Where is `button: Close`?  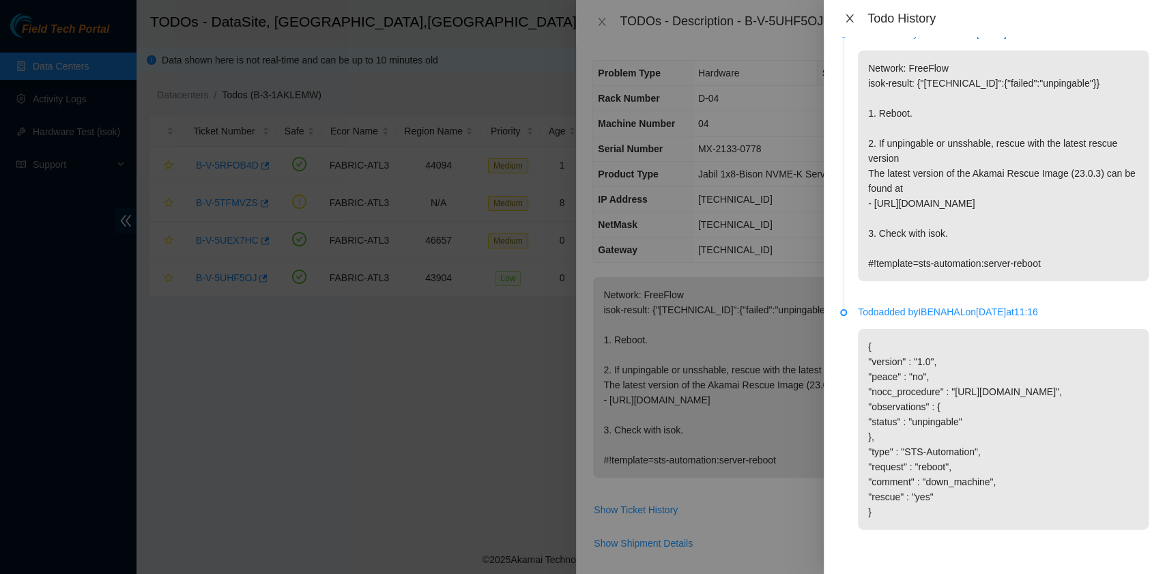 button: Close is located at coordinates (849, 18).